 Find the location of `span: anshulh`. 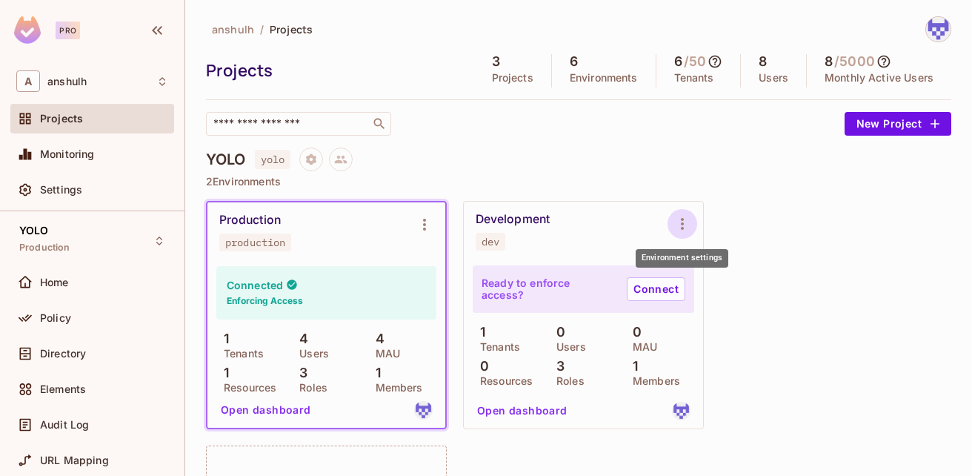

span: anshulh is located at coordinates (233, 29).